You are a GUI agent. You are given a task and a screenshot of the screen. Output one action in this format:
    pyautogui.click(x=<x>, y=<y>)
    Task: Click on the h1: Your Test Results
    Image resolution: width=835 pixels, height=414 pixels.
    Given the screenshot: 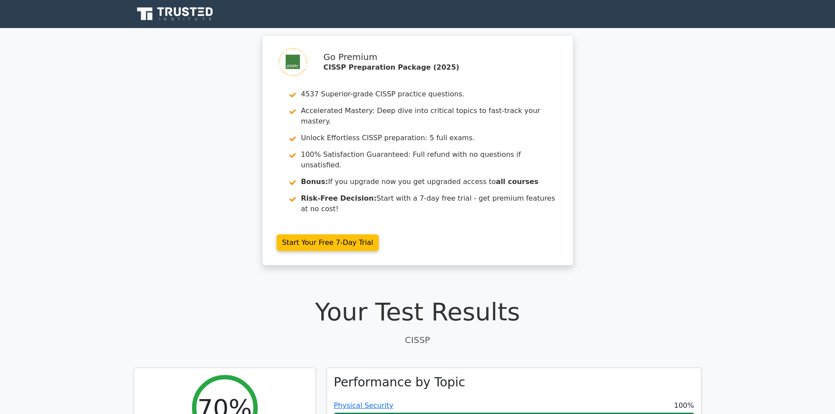 What is the action you would take?
    pyautogui.click(x=418, y=312)
    